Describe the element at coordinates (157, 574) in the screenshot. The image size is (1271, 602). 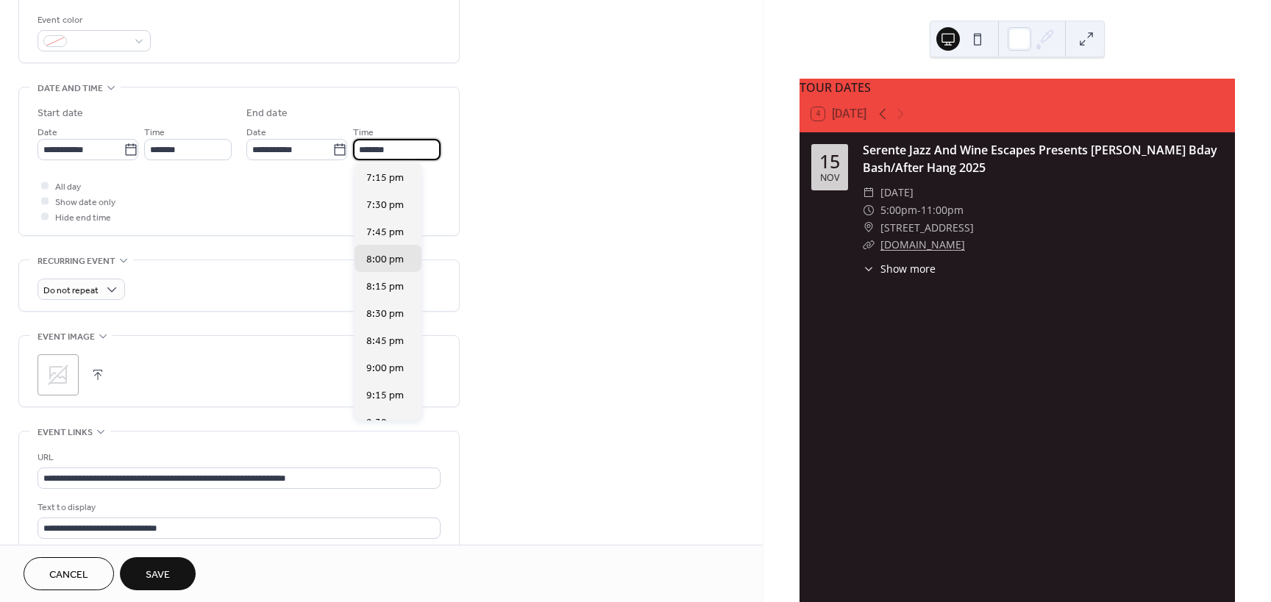
I see `button: Save` at that location.